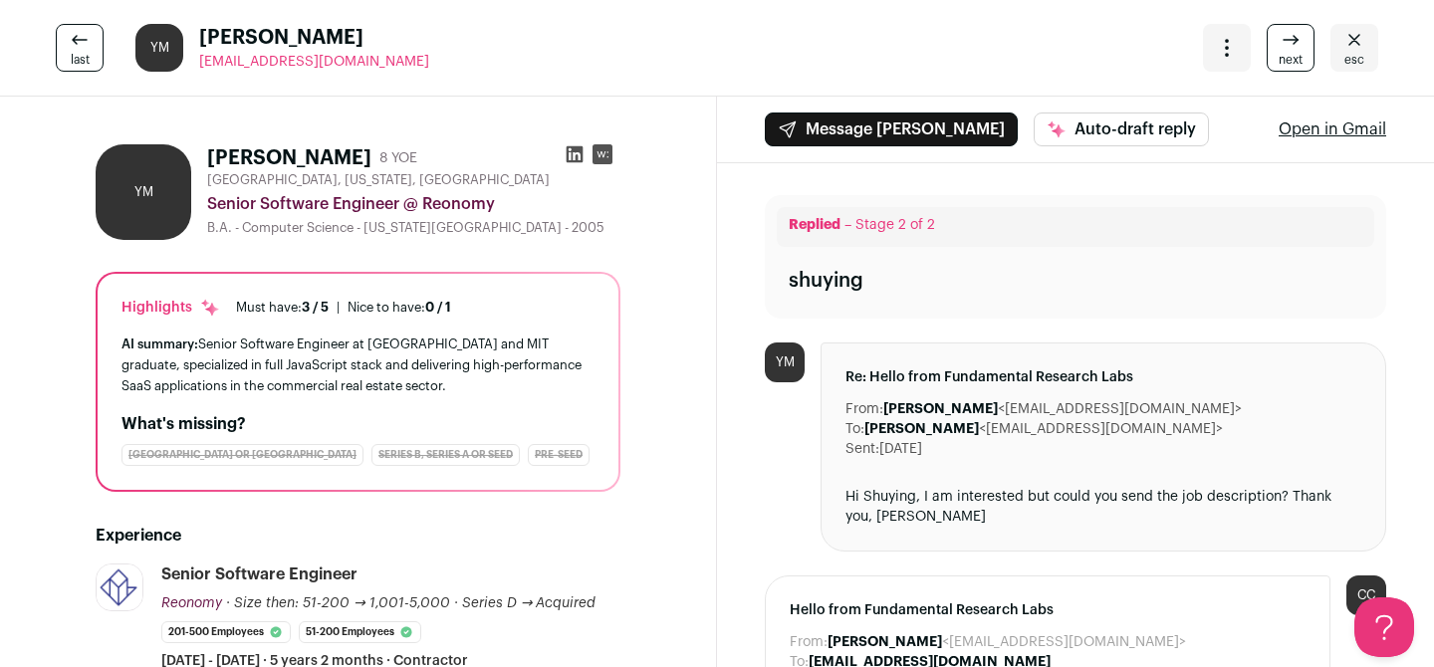 Image resolution: width=1434 pixels, height=667 pixels. I want to click on div: Nice to have:, so click(399, 308).